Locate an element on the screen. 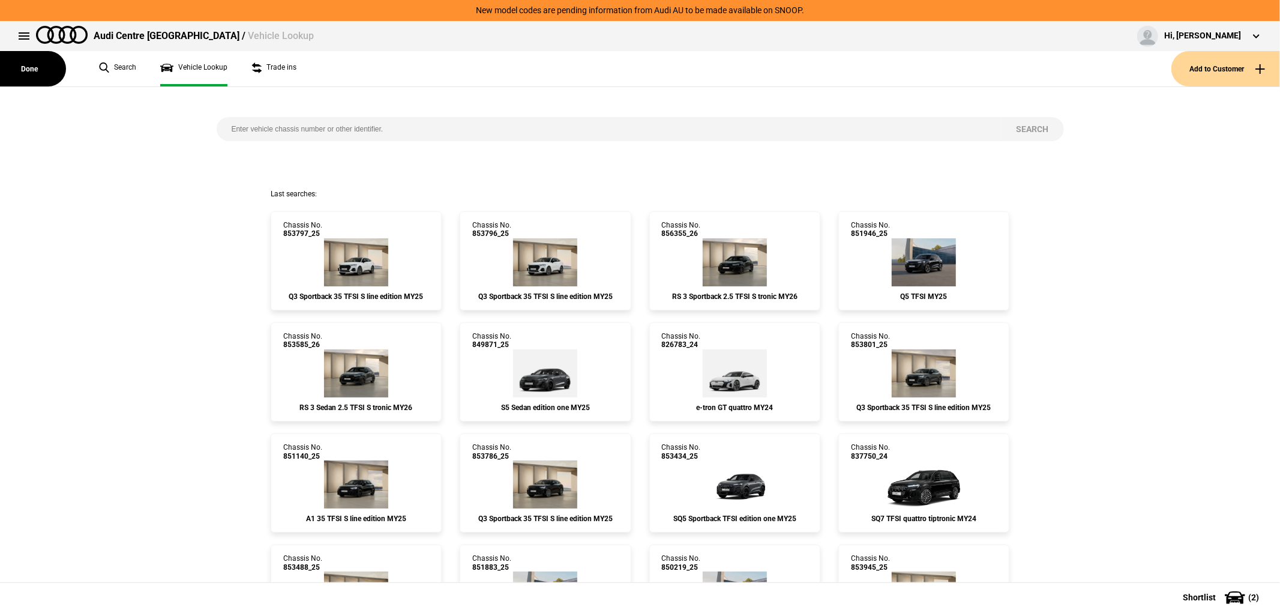  button: Add to Customer is located at coordinates (1225, 68).